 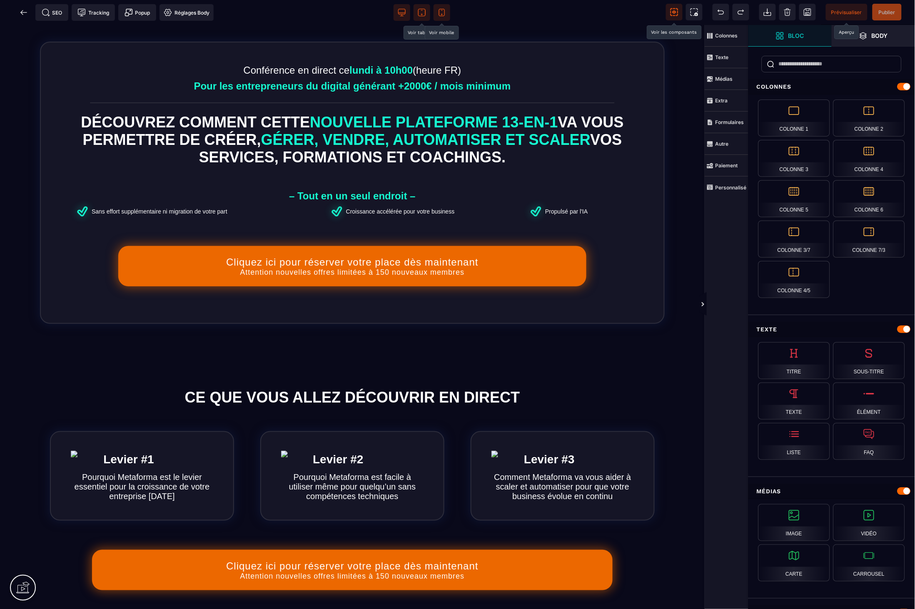 What do you see at coordinates (352, 61) in the screenshot?
I see `text: Pour les entrepreneurs du digital générant +2000€ / mois minimum` at bounding box center [352, 61].